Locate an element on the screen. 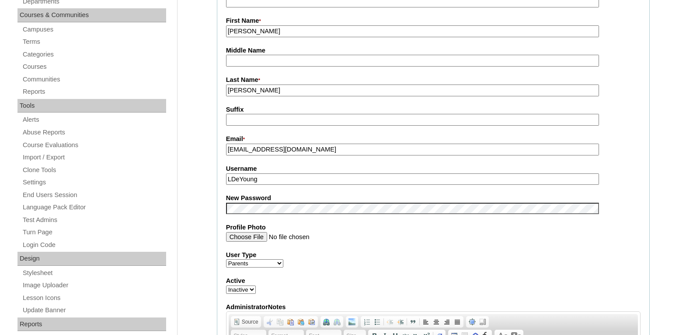  a: Update Banner is located at coordinates (94, 310).